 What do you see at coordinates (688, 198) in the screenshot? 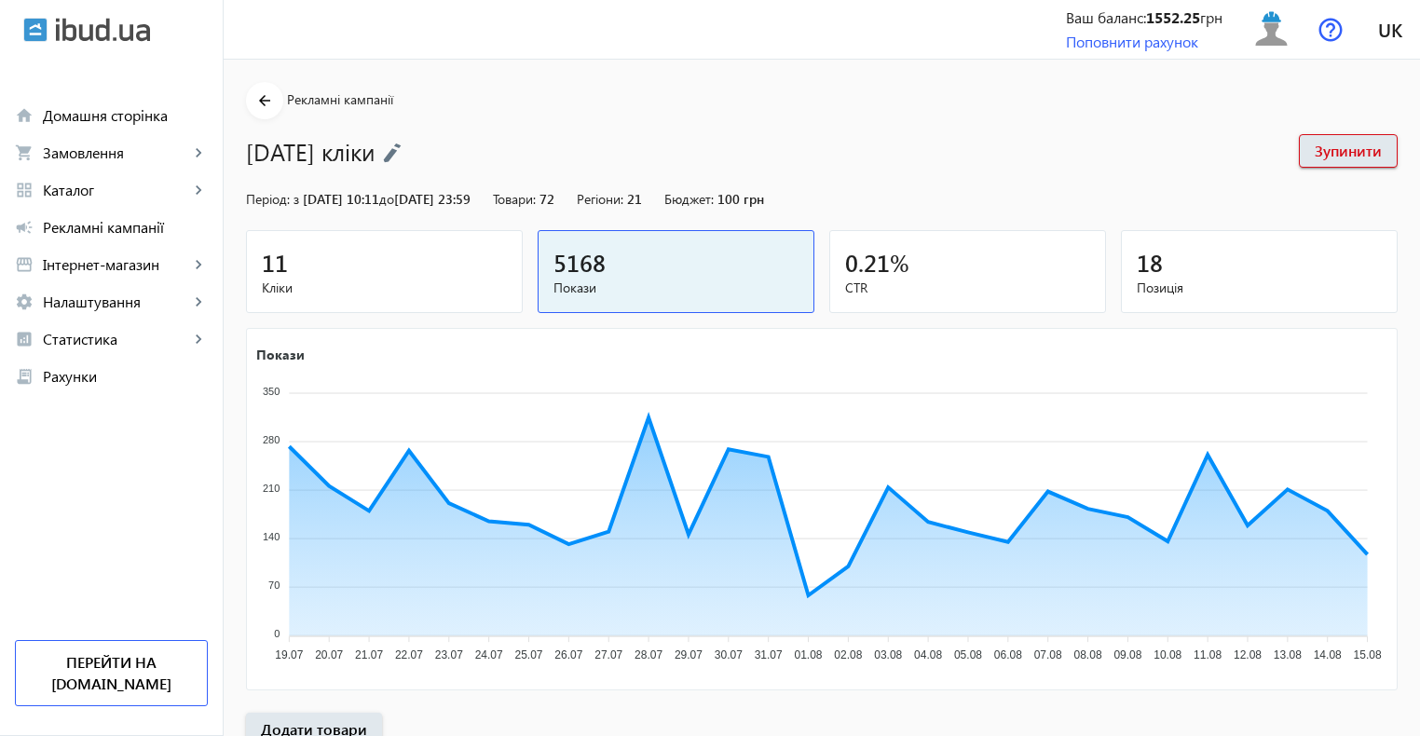
I see `span: Бюджет:` at bounding box center [688, 198].